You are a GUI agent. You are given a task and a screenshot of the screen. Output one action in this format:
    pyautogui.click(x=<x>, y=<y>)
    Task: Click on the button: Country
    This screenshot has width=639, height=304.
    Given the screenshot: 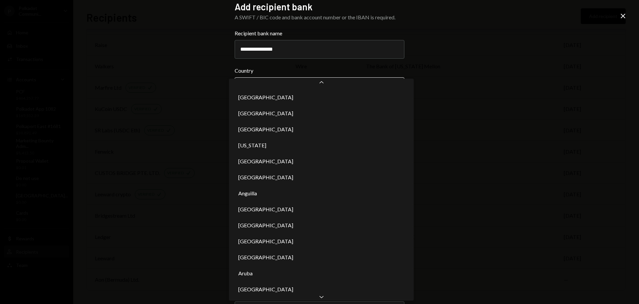 What is the action you would take?
    pyautogui.click(x=320, y=87)
    